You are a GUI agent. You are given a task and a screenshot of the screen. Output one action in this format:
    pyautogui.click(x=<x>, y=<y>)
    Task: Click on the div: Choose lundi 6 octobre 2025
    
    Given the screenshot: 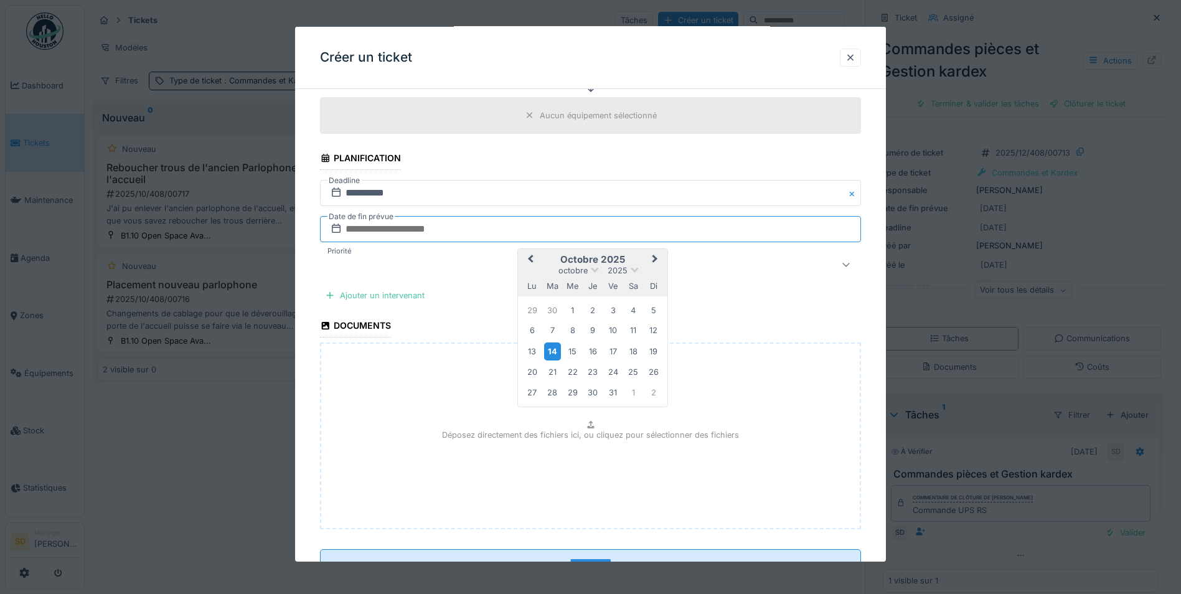 What is the action you would take?
    pyautogui.click(x=532, y=330)
    